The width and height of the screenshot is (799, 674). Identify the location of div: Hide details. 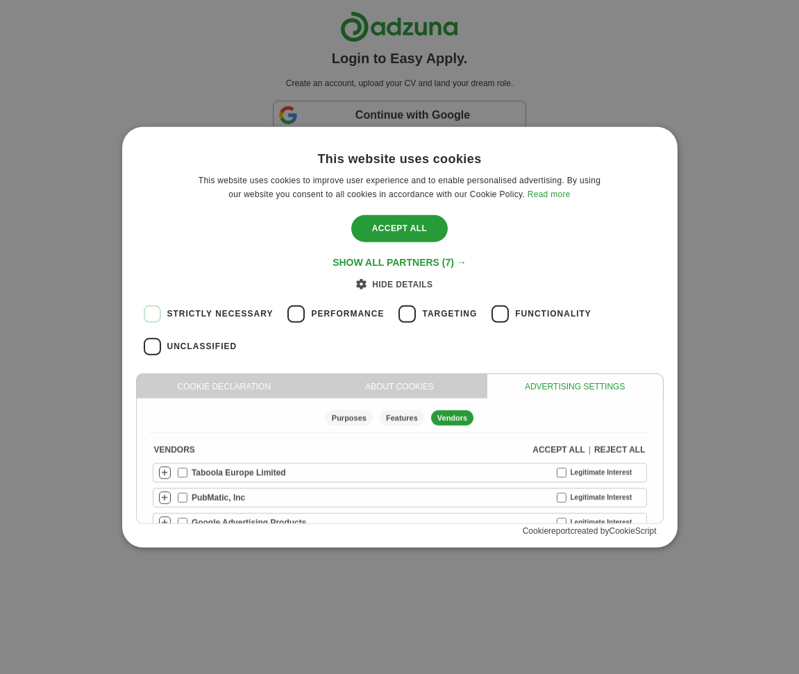
(400, 284).